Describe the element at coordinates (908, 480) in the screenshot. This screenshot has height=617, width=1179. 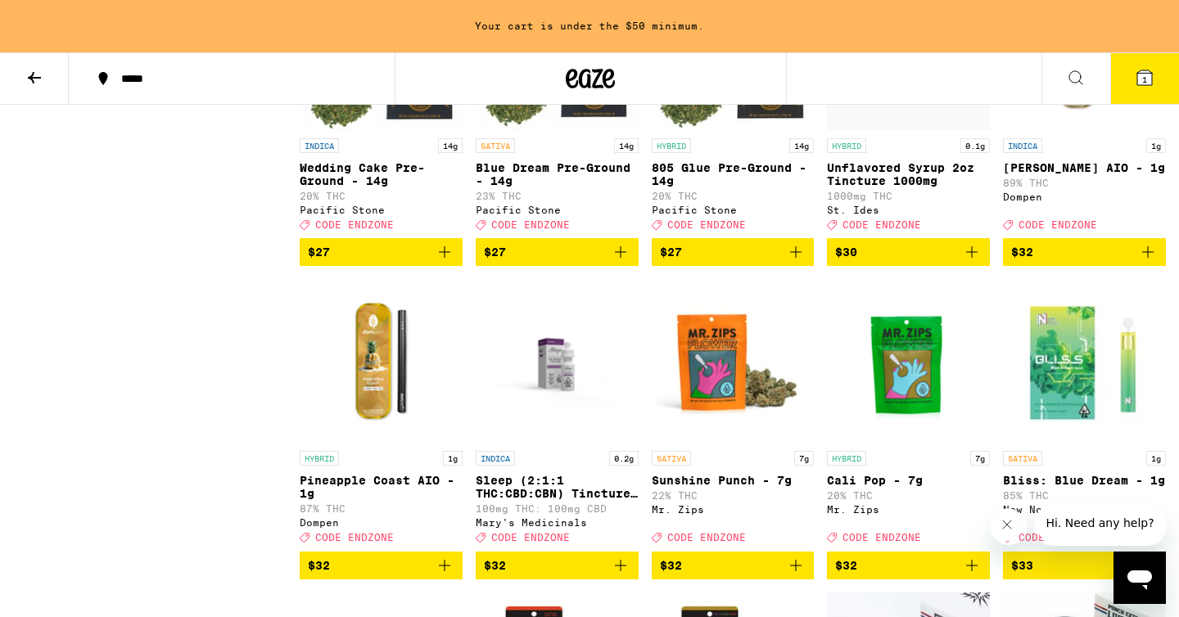
I see `p: Cali Pop - 7g` at that location.